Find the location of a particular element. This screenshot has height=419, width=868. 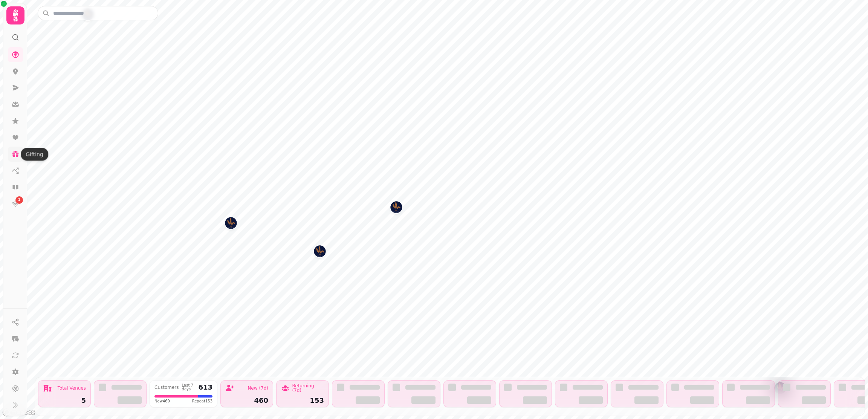

div: 460 is located at coordinates (247, 400).